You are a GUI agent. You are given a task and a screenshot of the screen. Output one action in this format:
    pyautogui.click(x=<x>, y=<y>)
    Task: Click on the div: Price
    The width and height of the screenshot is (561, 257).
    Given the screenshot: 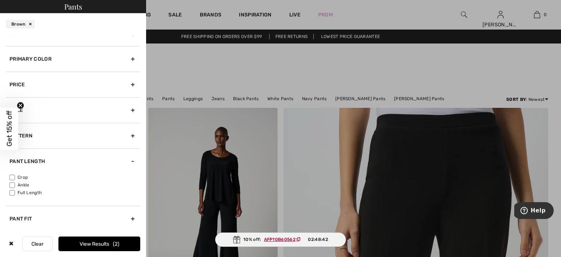 What is the action you would take?
    pyautogui.click(x=73, y=84)
    